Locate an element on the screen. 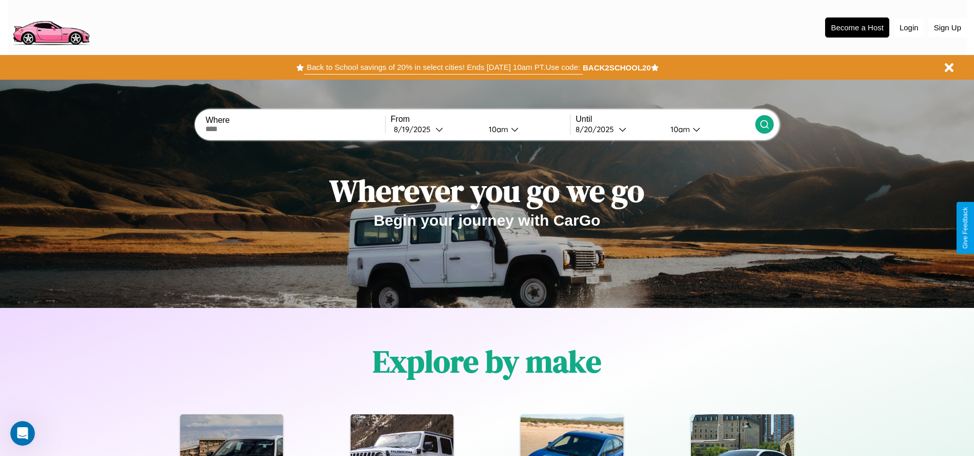 Image resolution: width=974 pixels, height=456 pixels. img: logo is located at coordinates (51, 26).